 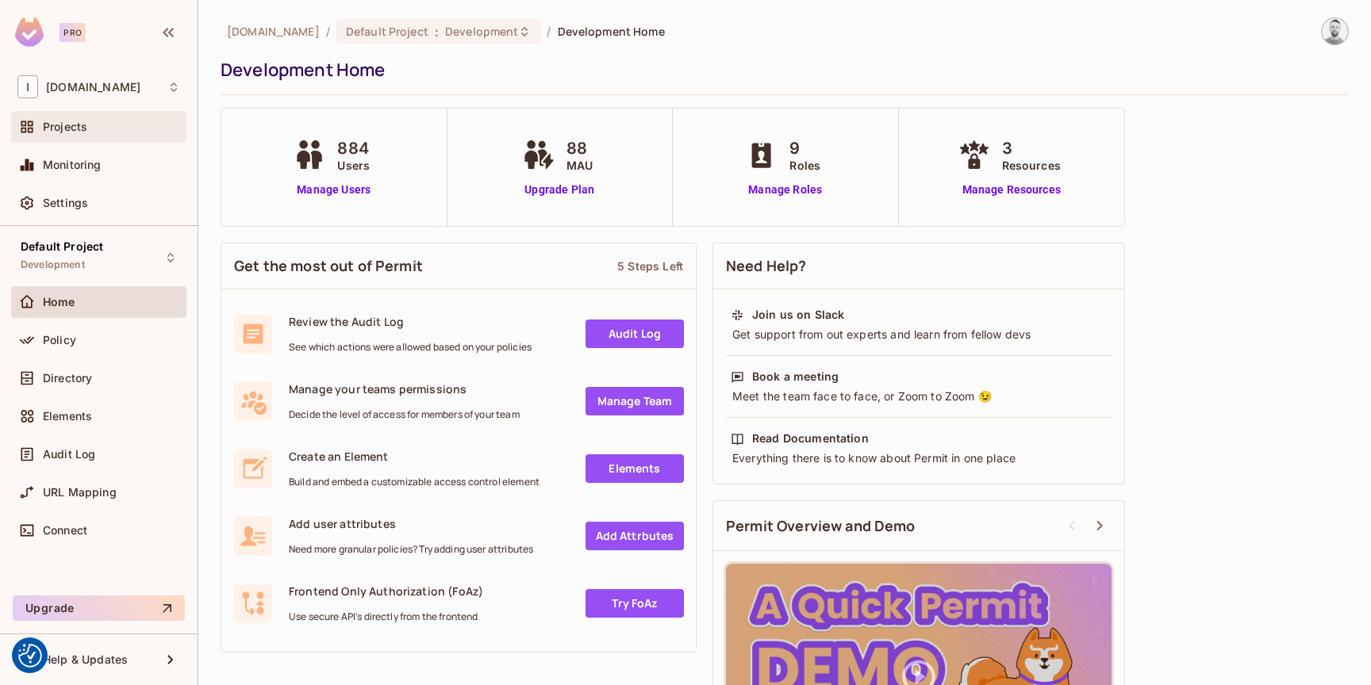 What do you see at coordinates (766, 266) in the screenshot?
I see `span: Need Help?` at bounding box center [766, 266].